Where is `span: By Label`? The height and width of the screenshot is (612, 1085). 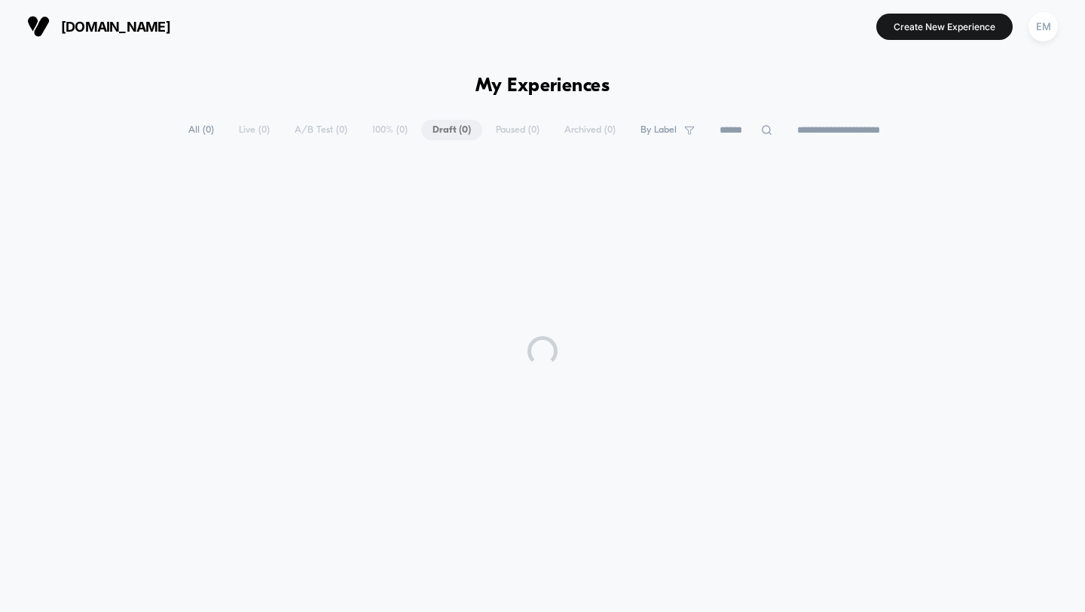 span: By Label is located at coordinates (659, 130).